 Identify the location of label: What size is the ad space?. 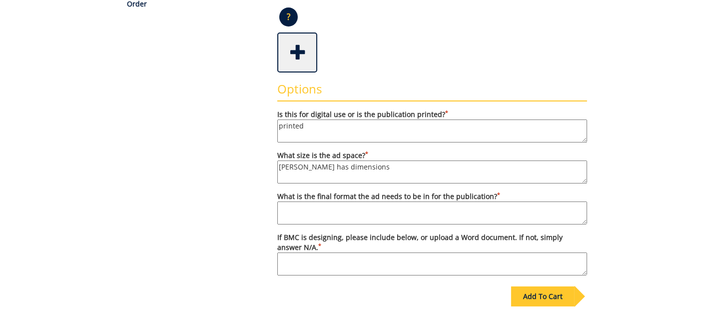
(432, 167).